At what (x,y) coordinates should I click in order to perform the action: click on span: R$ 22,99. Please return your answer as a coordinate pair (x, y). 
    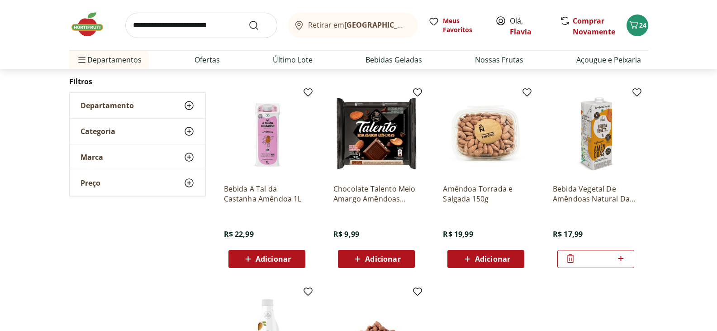
    Looking at the image, I should click on (239, 234).